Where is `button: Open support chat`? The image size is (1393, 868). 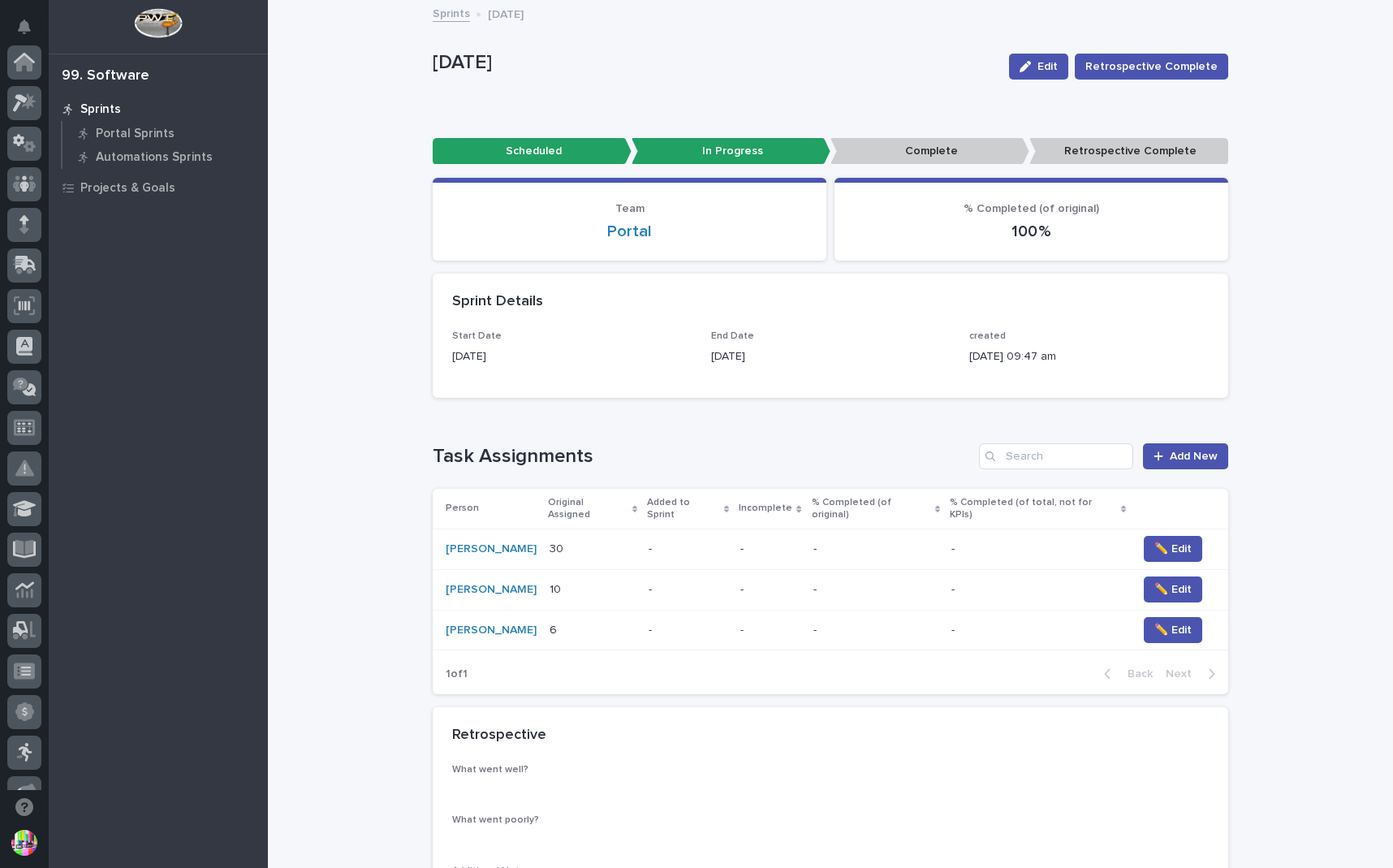
button: Open support chat is located at coordinates (25, 806).